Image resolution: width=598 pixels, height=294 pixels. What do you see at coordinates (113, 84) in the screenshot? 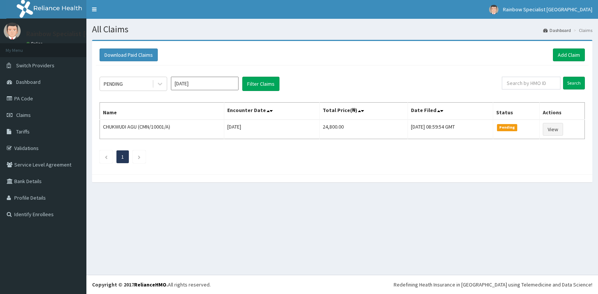
I see `div: PENDING` at bounding box center [113, 84].